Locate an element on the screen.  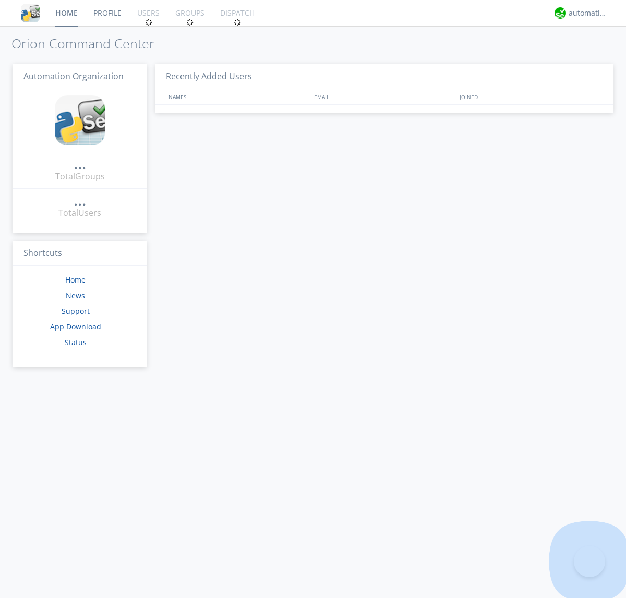
div: JOINED is located at coordinates (530, 96).